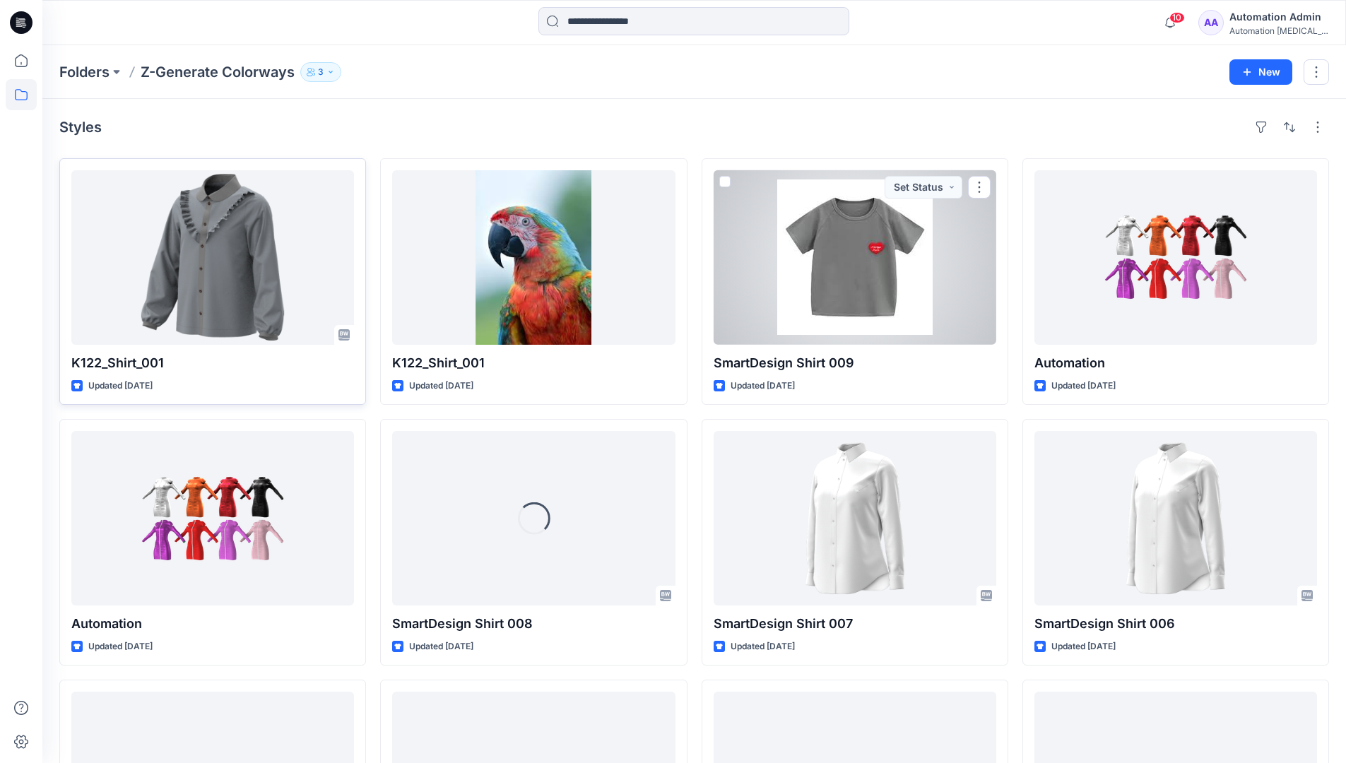  What do you see at coordinates (855, 363) in the screenshot?
I see `p: SmartDesign Shirt 009` at bounding box center [855, 363].